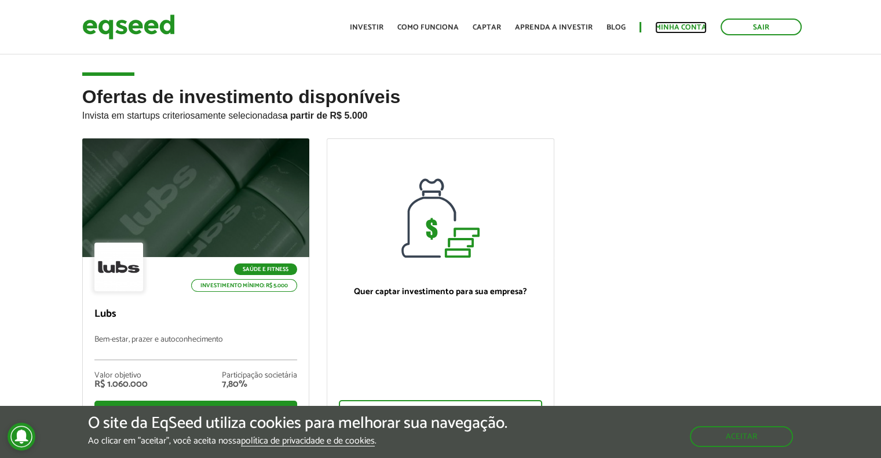  Describe the element at coordinates (441, 112) in the screenshot. I see `h2: Ofertas de investimento disponíveis` at that location.